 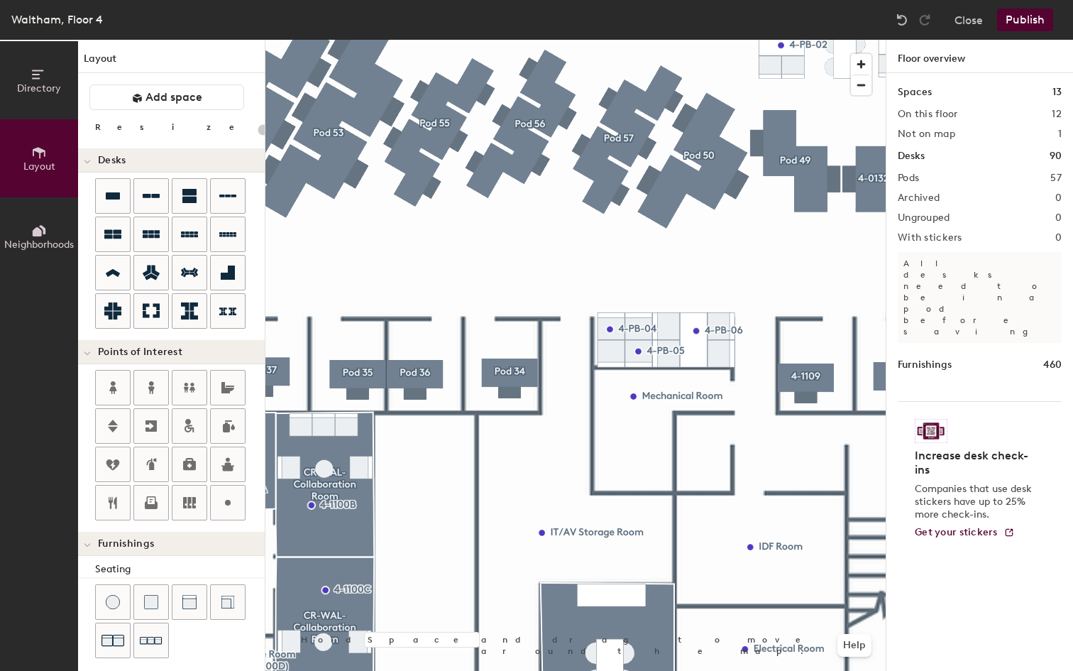 What do you see at coordinates (909, 178) in the screenshot?
I see `h2: Pods` at bounding box center [909, 178].